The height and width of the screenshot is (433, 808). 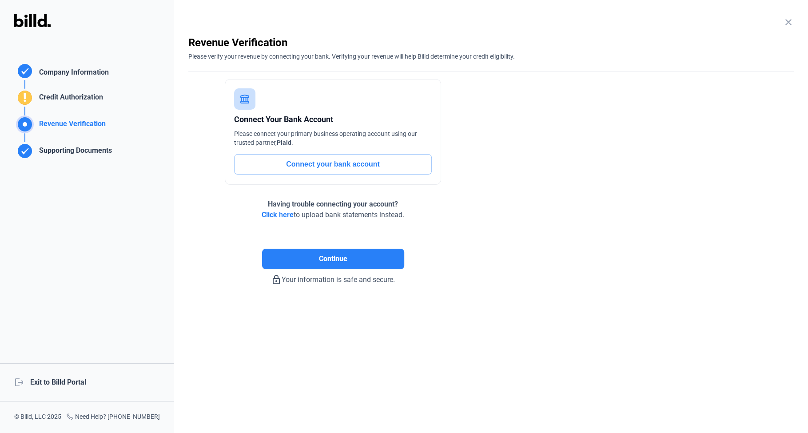 What do you see at coordinates (32, 20) in the screenshot?
I see `img: Billd Logo` at bounding box center [32, 20].